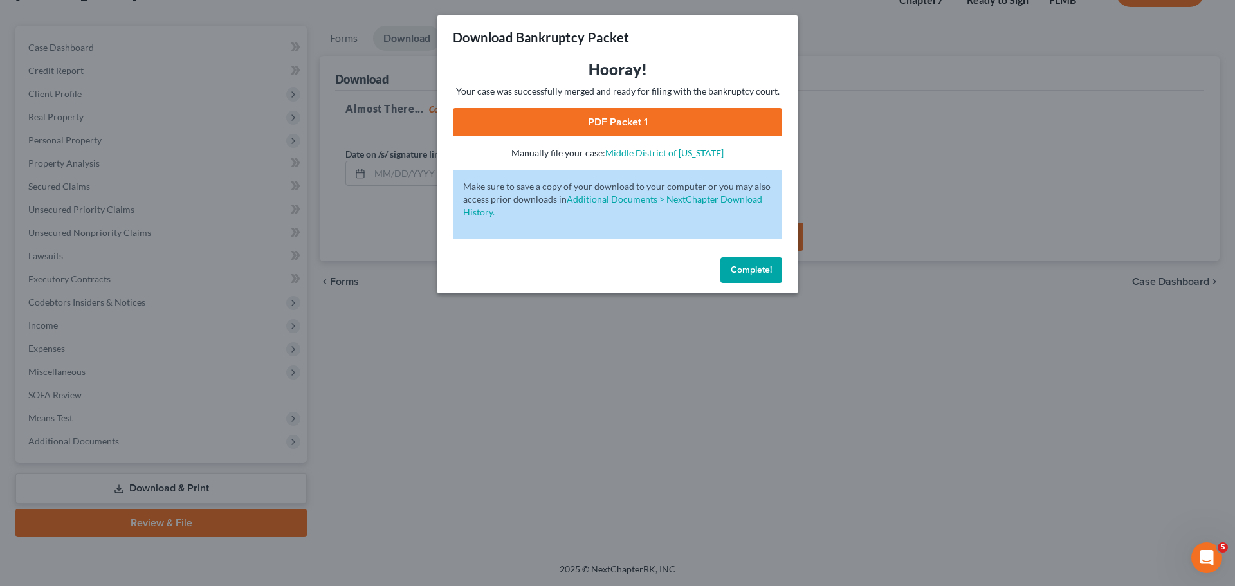 The height and width of the screenshot is (586, 1235). What do you see at coordinates (617, 199) in the screenshot?
I see `p: Make sure to save a copy of your download to your computer or you may also access prior downloads in` at bounding box center [617, 199].